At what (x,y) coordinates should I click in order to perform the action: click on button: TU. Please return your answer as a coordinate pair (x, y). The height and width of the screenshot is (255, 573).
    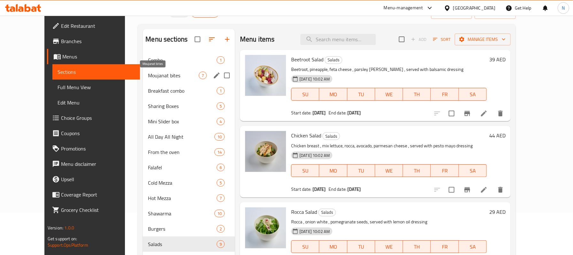
    Looking at the image, I should click on (361, 94).